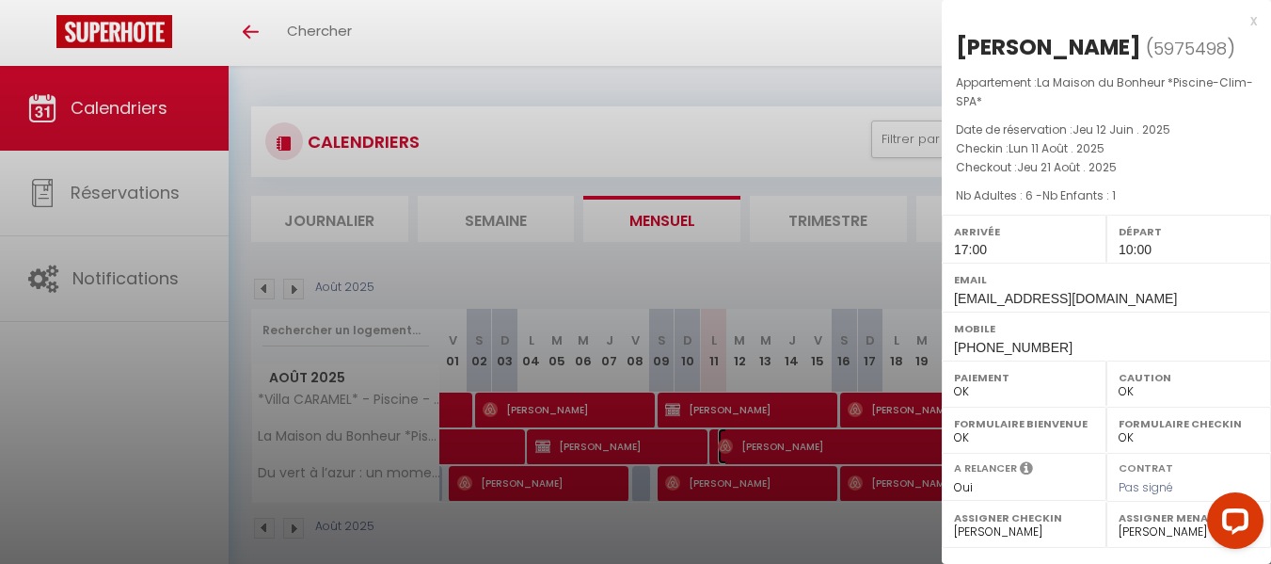  What do you see at coordinates (1027, 470) in the screenshot?
I see `i: Sélectionner OUI si vous souhaiter envoyer les séquences de messages post-checkout` at bounding box center [1027, 470].